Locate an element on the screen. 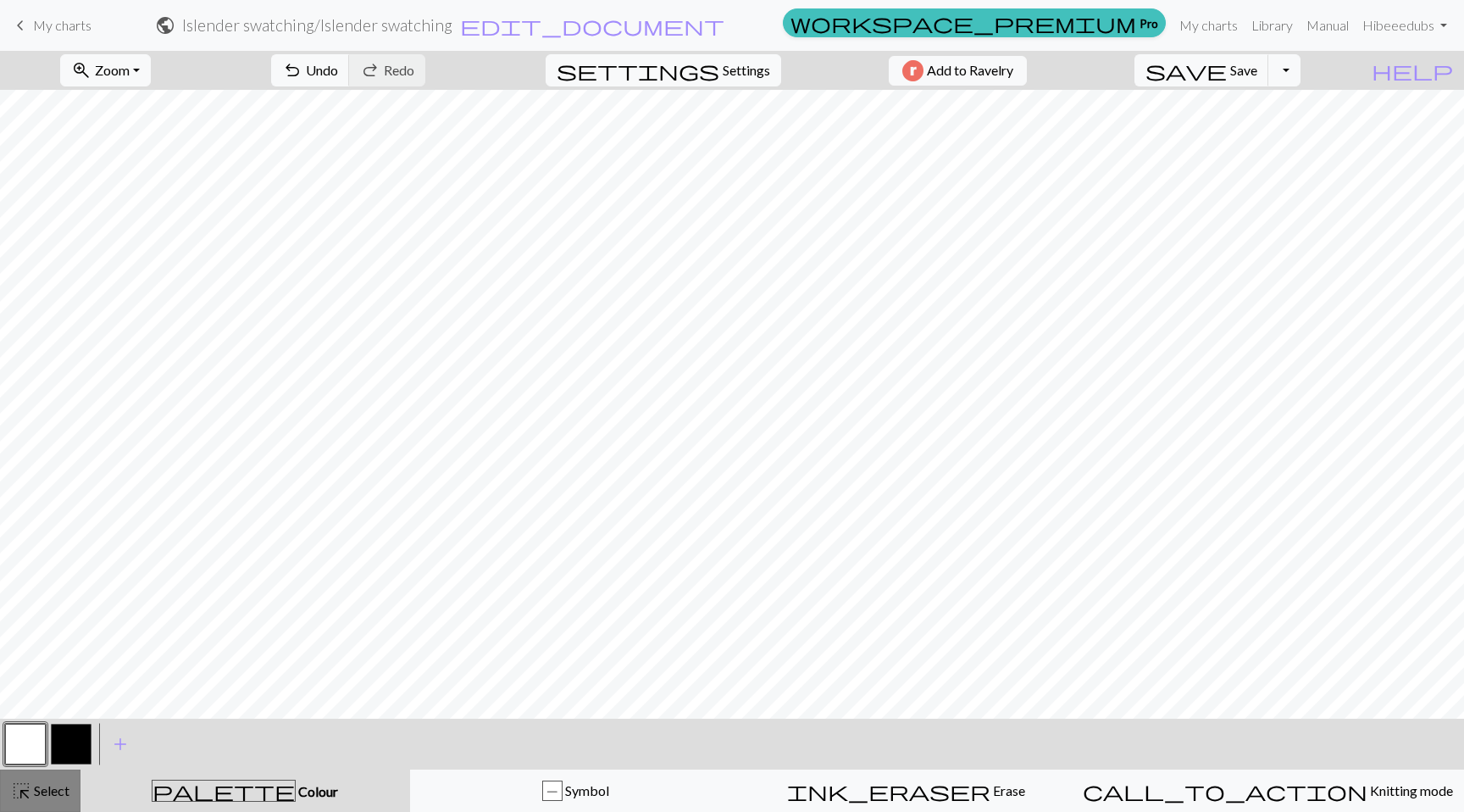 Image resolution: width=1464 pixels, height=812 pixels. span: Symbol is located at coordinates (586, 790).